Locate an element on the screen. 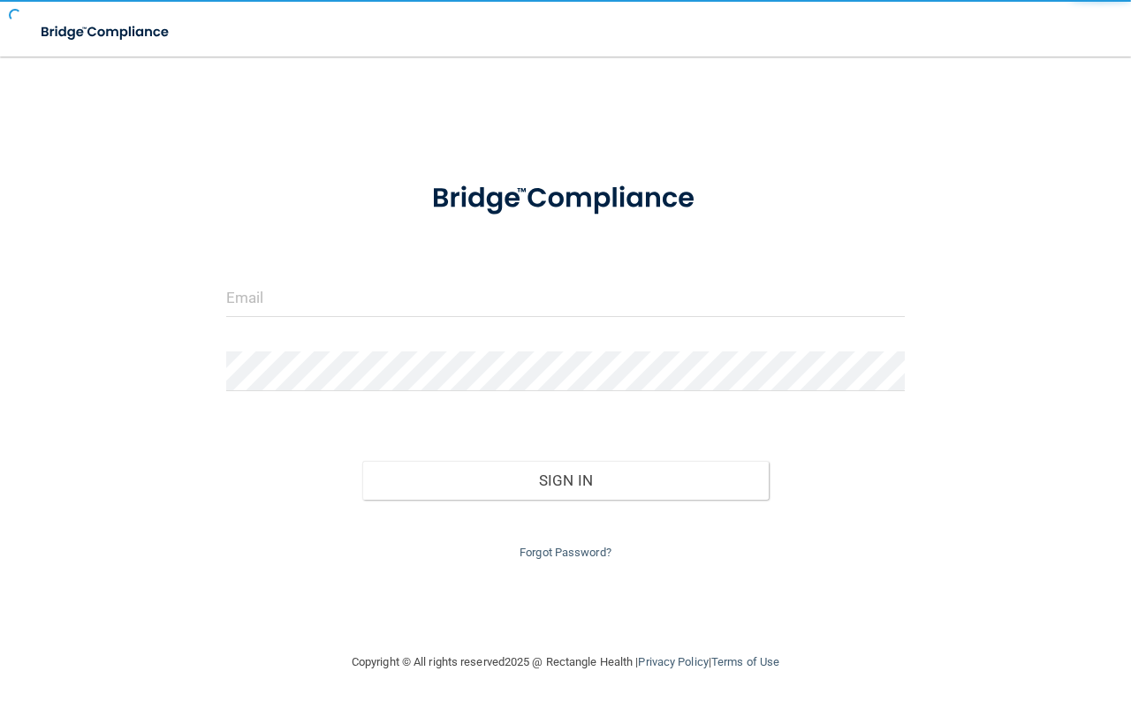  button: Sign In is located at coordinates (565, 481).